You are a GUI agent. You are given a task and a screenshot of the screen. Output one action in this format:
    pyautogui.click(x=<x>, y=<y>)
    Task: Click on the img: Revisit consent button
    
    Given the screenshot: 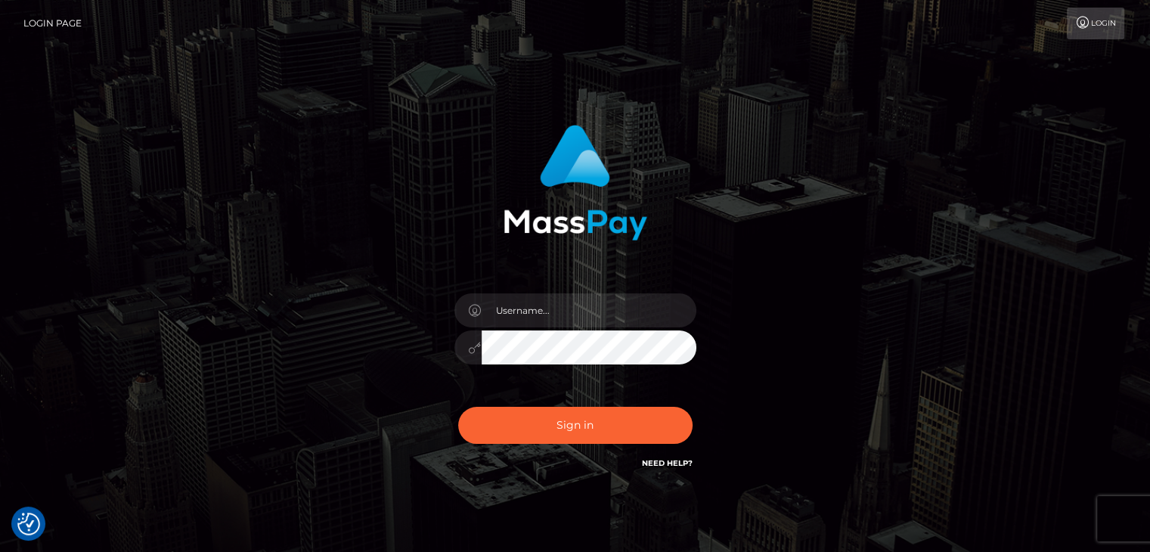 What is the action you would take?
    pyautogui.click(x=29, y=524)
    